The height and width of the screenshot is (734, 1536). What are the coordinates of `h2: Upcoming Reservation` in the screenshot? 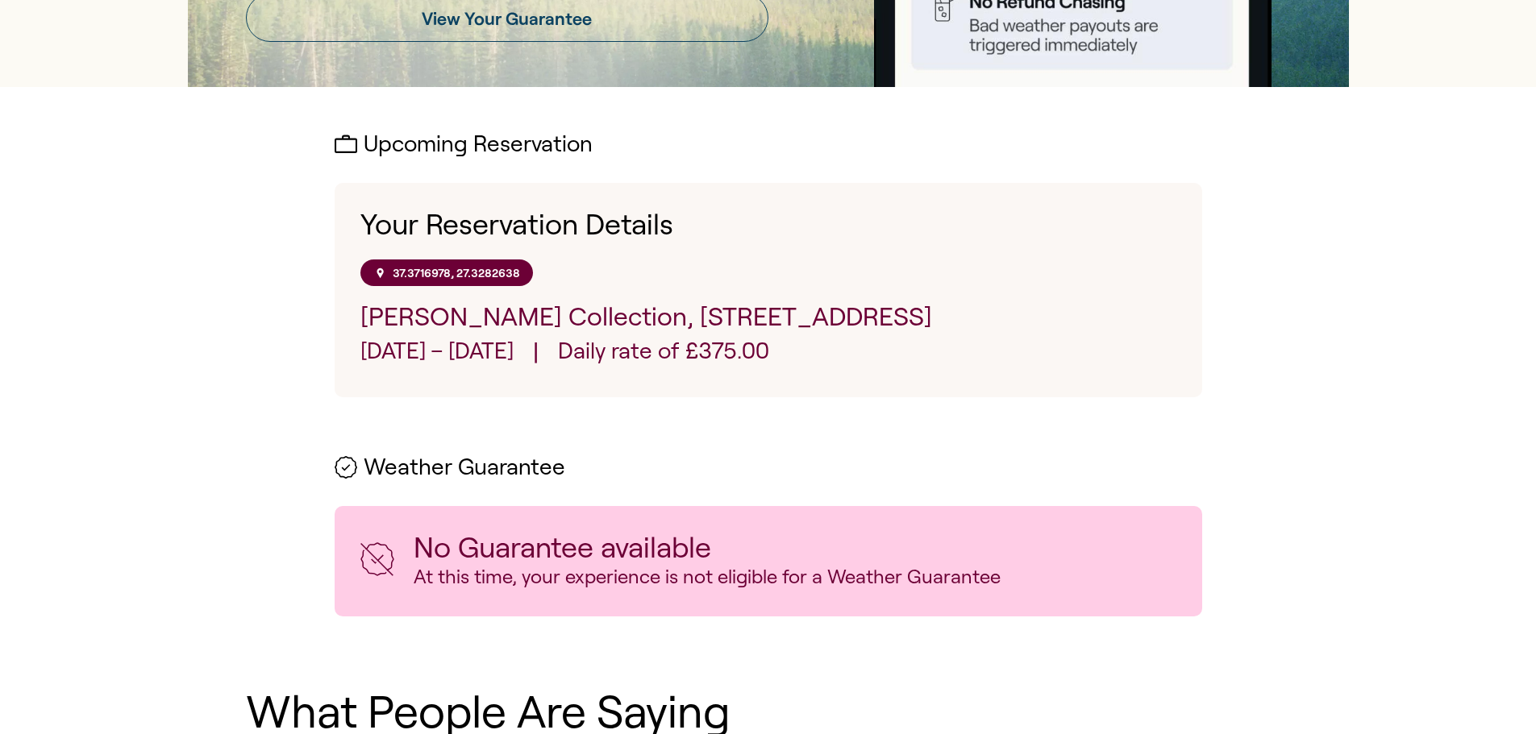 It's located at (768, 144).